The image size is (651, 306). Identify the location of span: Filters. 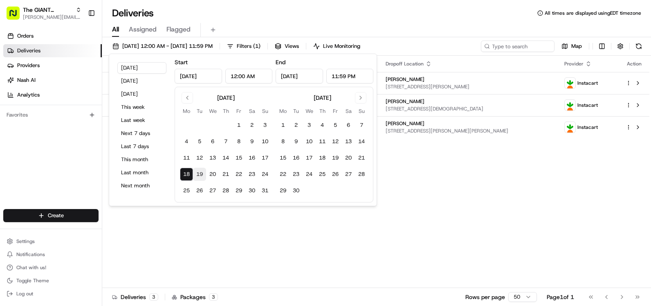
(249, 46).